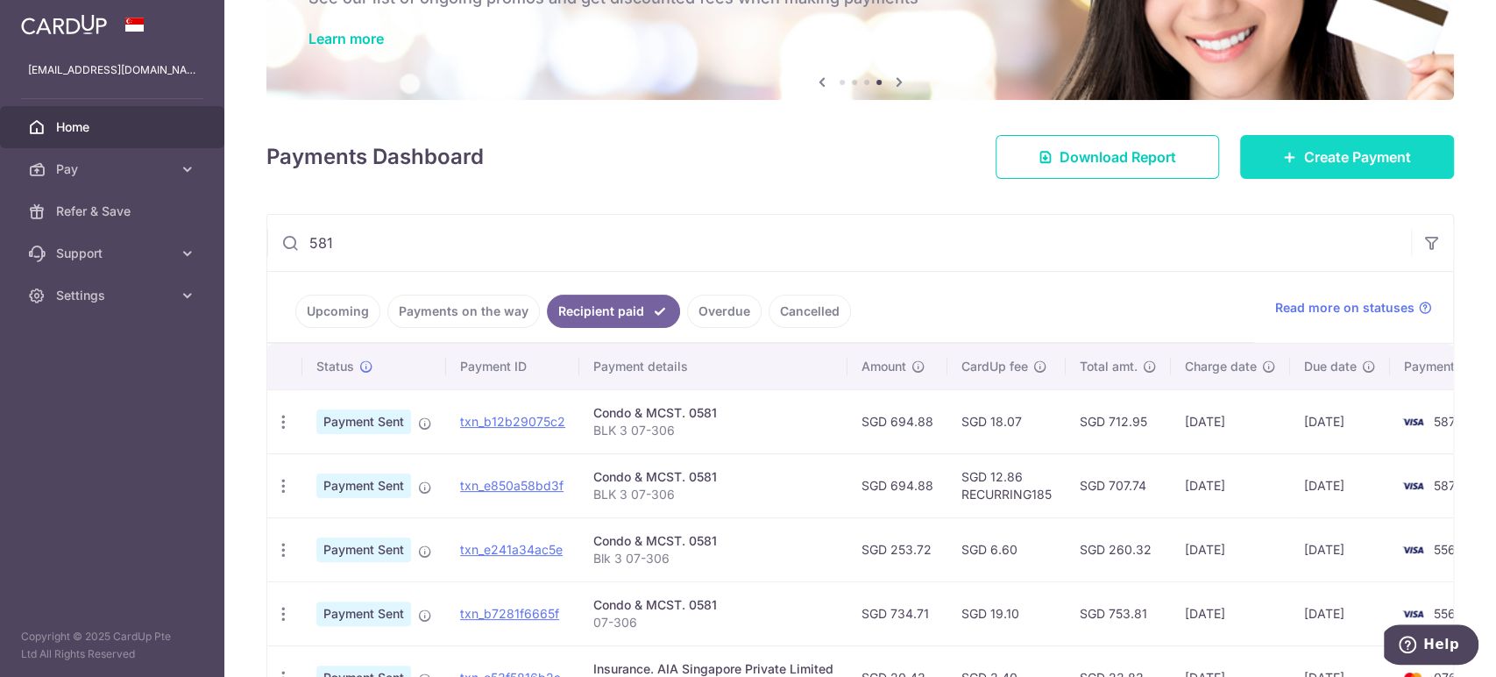 The height and width of the screenshot is (677, 1496). I want to click on td: SGD 6.60, so click(1006, 549).